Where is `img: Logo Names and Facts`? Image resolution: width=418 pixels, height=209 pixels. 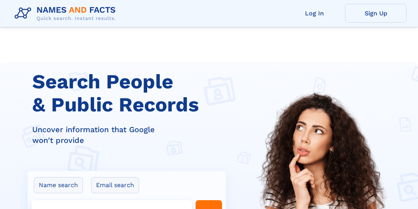 img: Logo Names and Facts is located at coordinates (67, 13).